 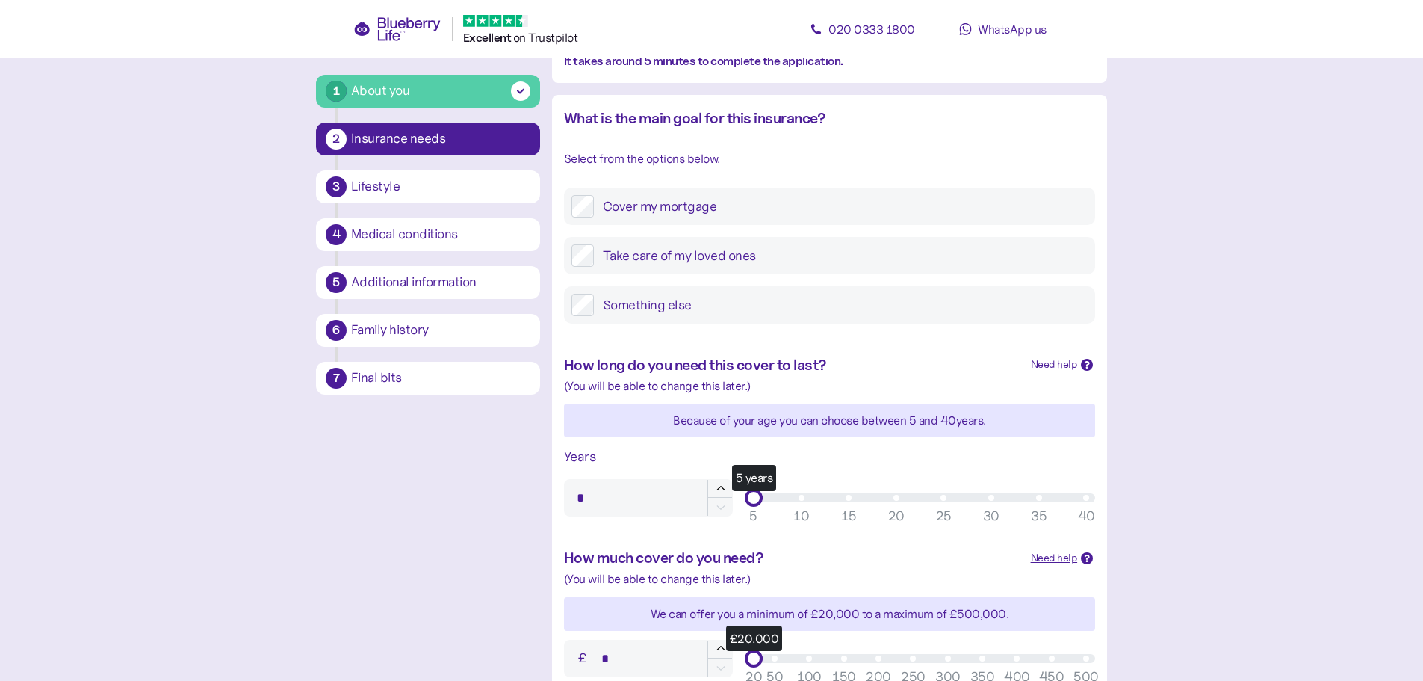 I want to click on div: How long do you need this cover to last?, so click(x=791, y=365).